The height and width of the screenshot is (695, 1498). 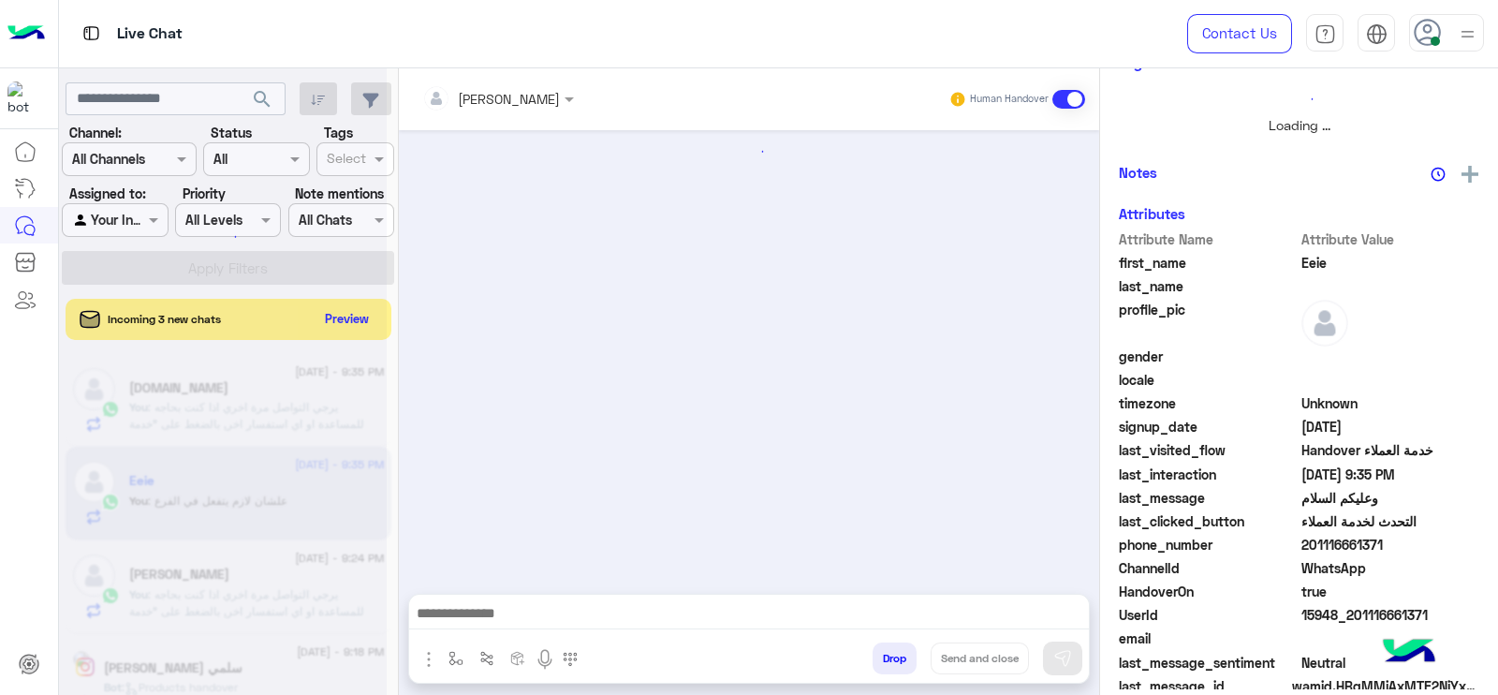 I want to click on span: locale, so click(x=1207, y=379).